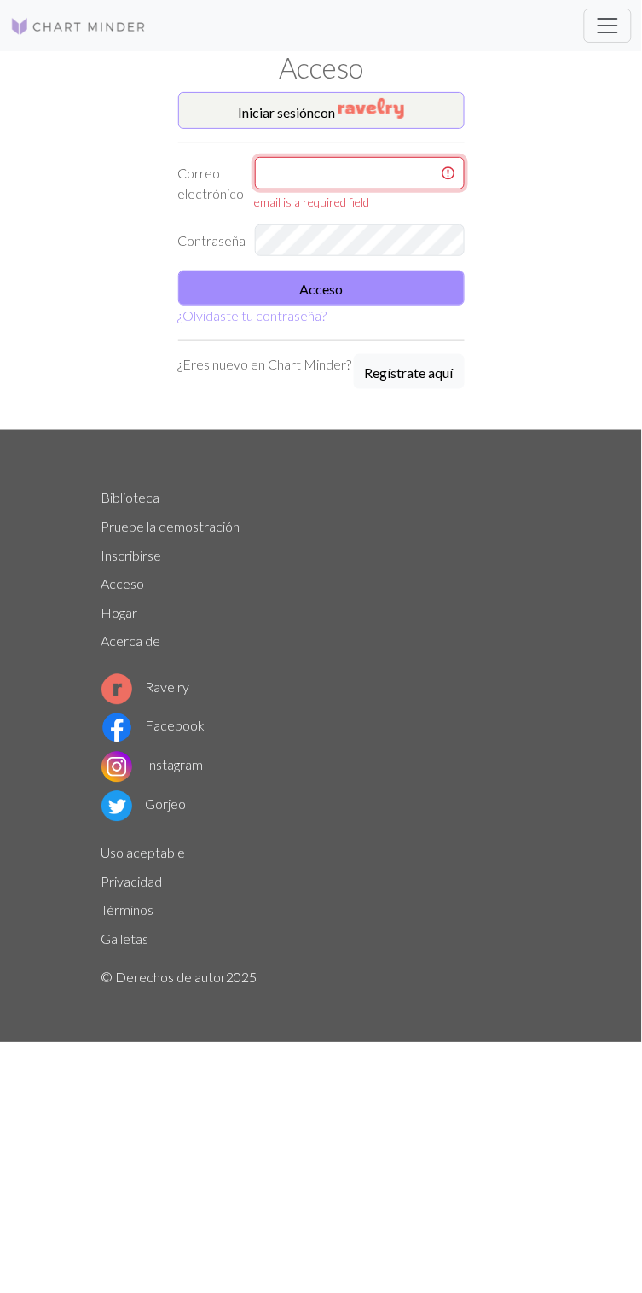 Image resolution: width=642 pixels, height=1293 pixels. What do you see at coordinates (131, 555) in the screenshot?
I see `a: Inscribirse` at bounding box center [131, 555].